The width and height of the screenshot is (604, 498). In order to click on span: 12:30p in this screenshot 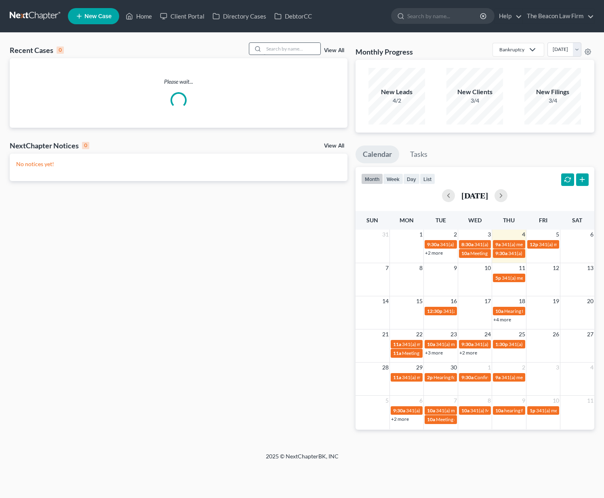, I will do `click(435, 311)`.